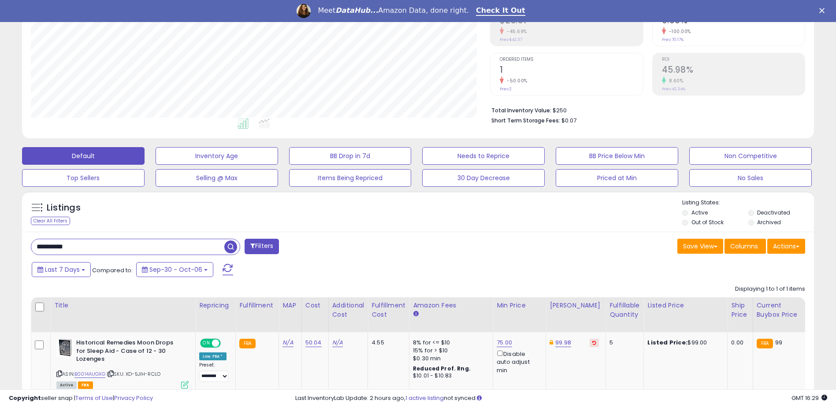 The image size is (836, 407). I want to click on div: Displaying 1 to 1 of 1 items, so click(770, 289).